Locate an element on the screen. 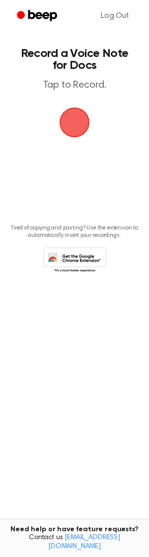  a: Log Out is located at coordinates (115, 16).